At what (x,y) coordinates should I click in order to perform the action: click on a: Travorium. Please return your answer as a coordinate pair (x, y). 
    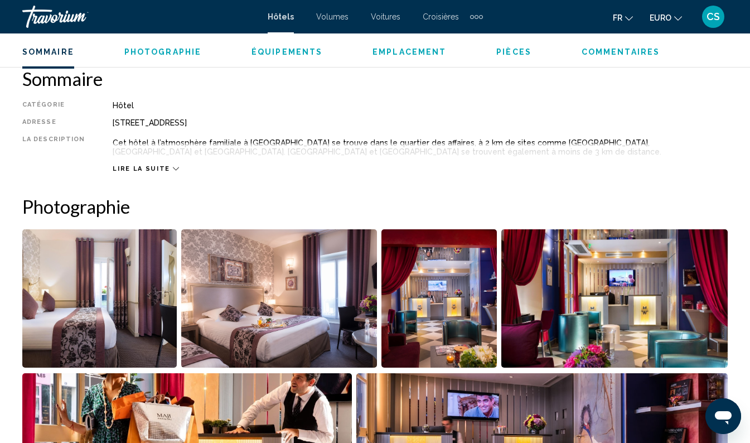
    Looking at the image, I should click on (139, 17).